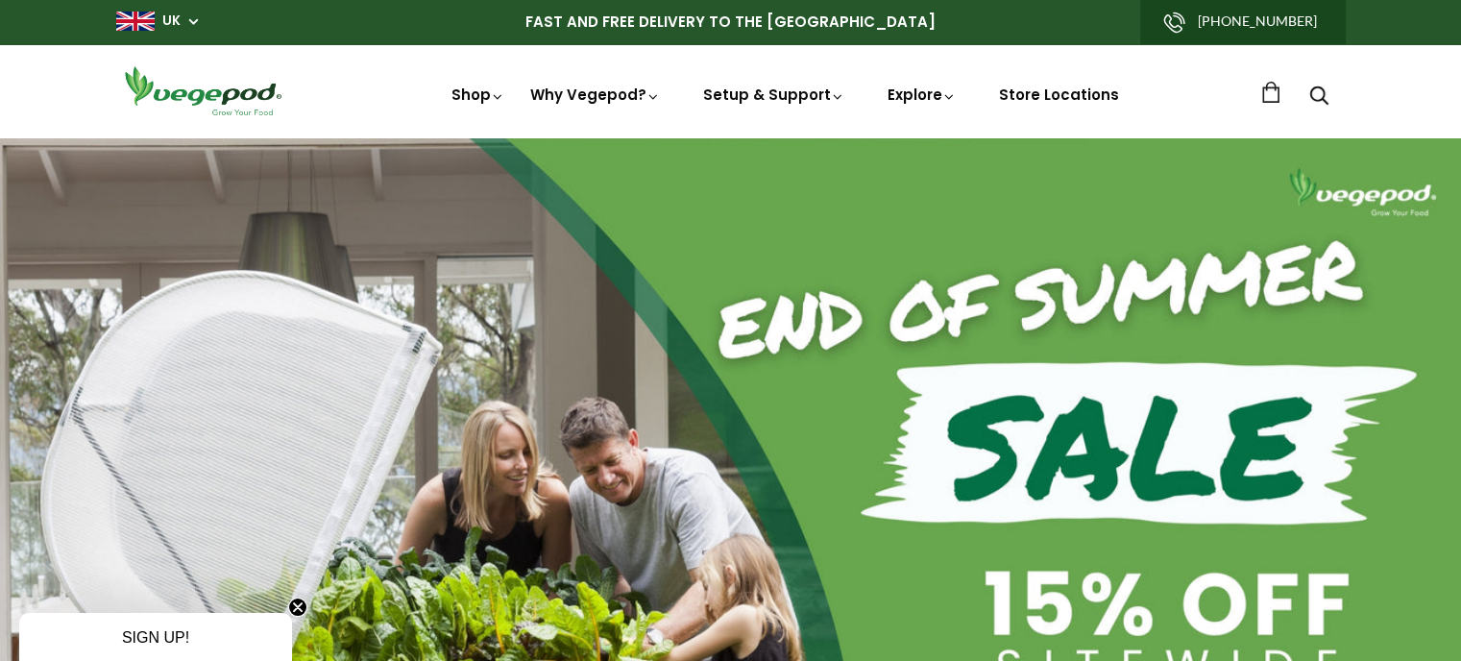  Describe the element at coordinates (774, 94) in the screenshot. I see `a: Setup & Support` at that location.